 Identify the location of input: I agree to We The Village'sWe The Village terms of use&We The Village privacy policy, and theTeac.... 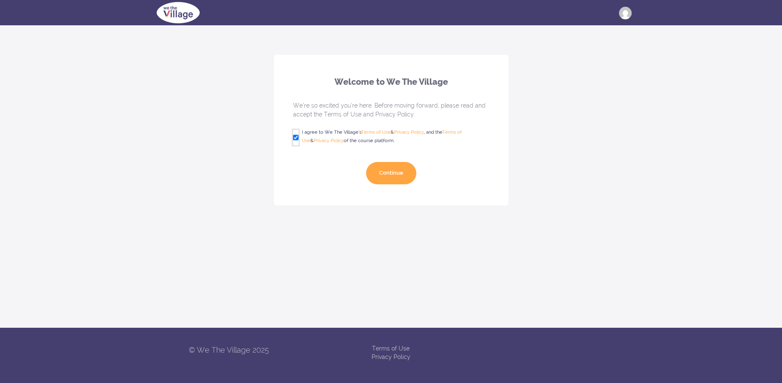
(296, 138).